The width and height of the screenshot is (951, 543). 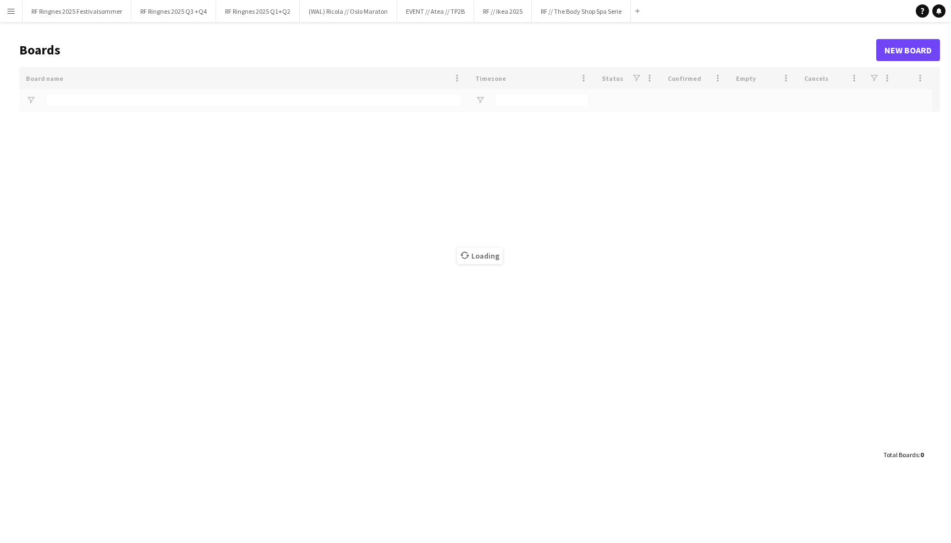 What do you see at coordinates (348, 11) in the screenshot?
I see `button: (WAL) Ricola // Oslo Maraton` at bounding box center [348, 11].